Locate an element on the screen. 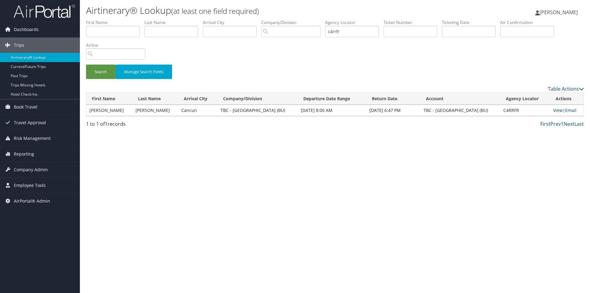 Image resolution: width=590 pixels, height=293 pixels. label: First Name is located at coordinates (115, 22).